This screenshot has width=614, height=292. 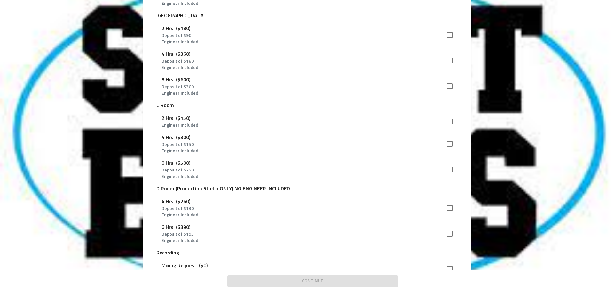 I want to click on div: 8 Hrs($500)Deposit of $250Engineer Included, so click(x=307, y=169).